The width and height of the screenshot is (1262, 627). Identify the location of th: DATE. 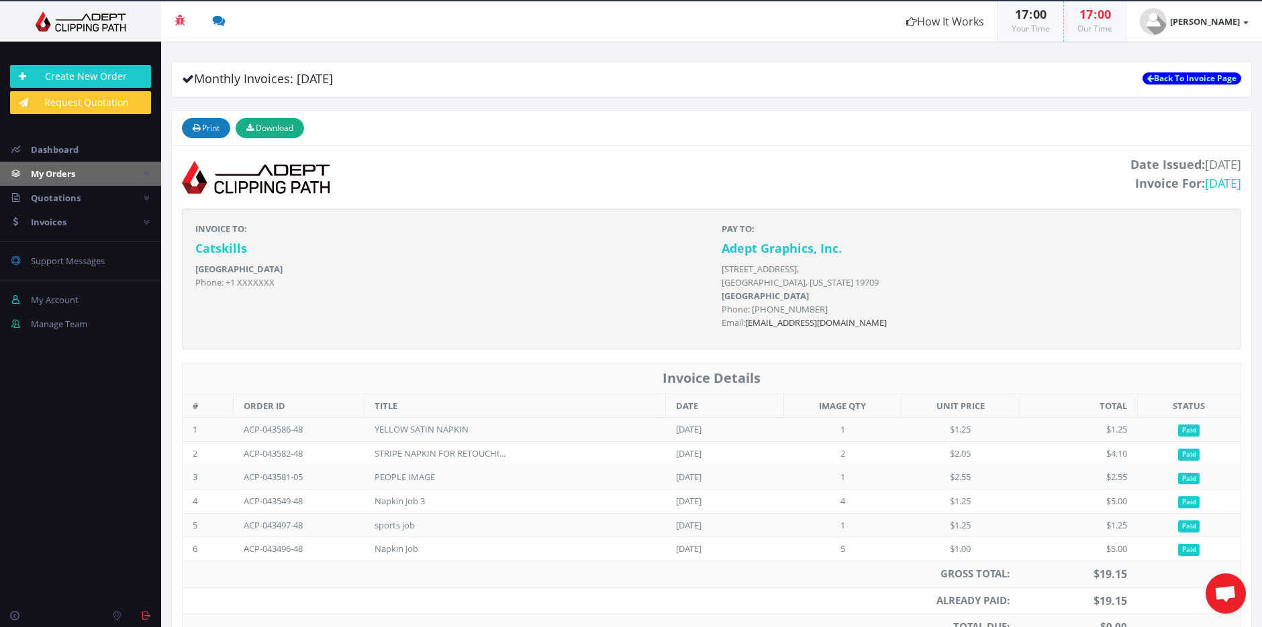
(725, 406).